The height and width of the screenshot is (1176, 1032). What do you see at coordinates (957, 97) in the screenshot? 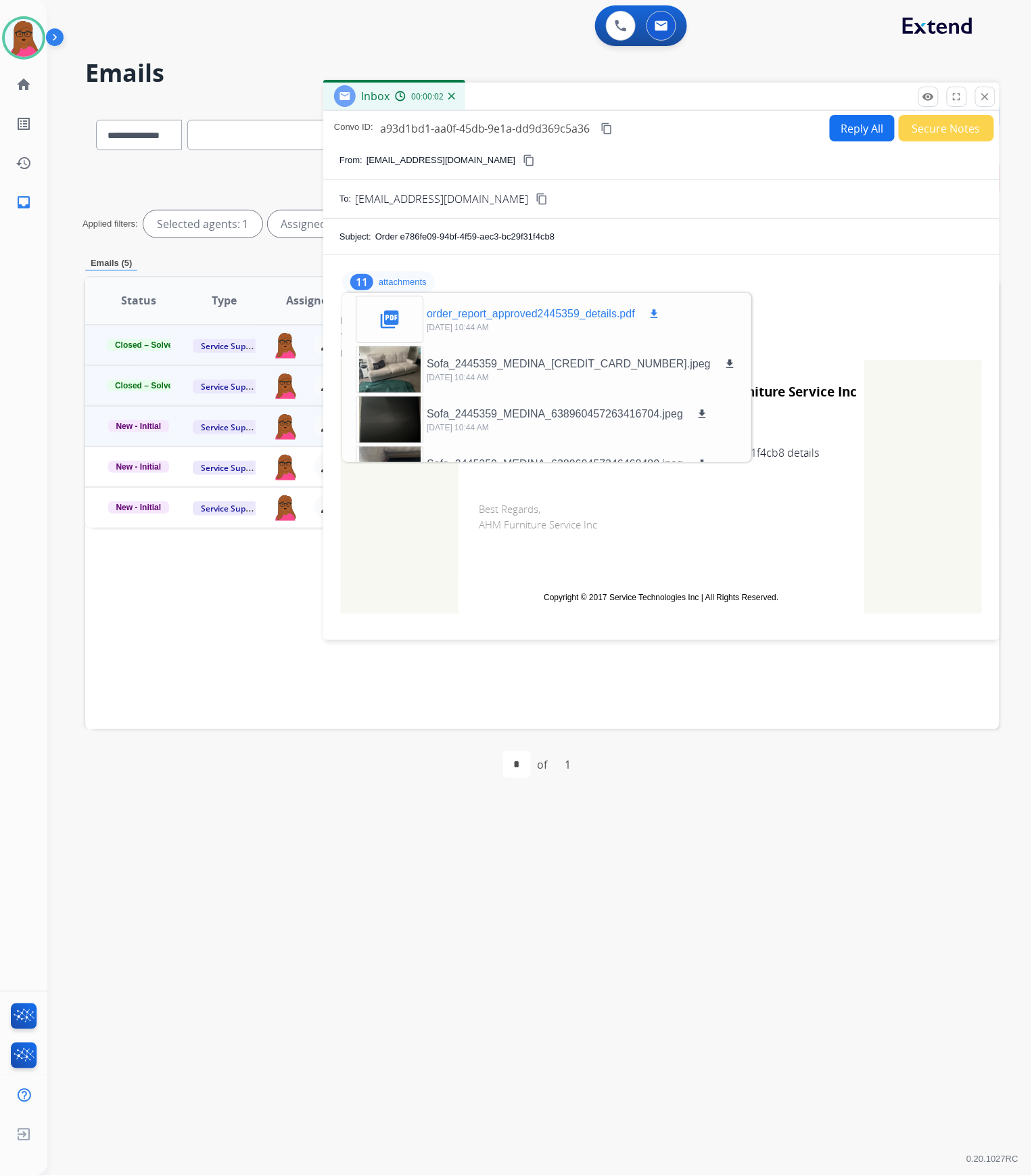
I see `mat-icon: fullscreen` at bounding box center [957, 97].